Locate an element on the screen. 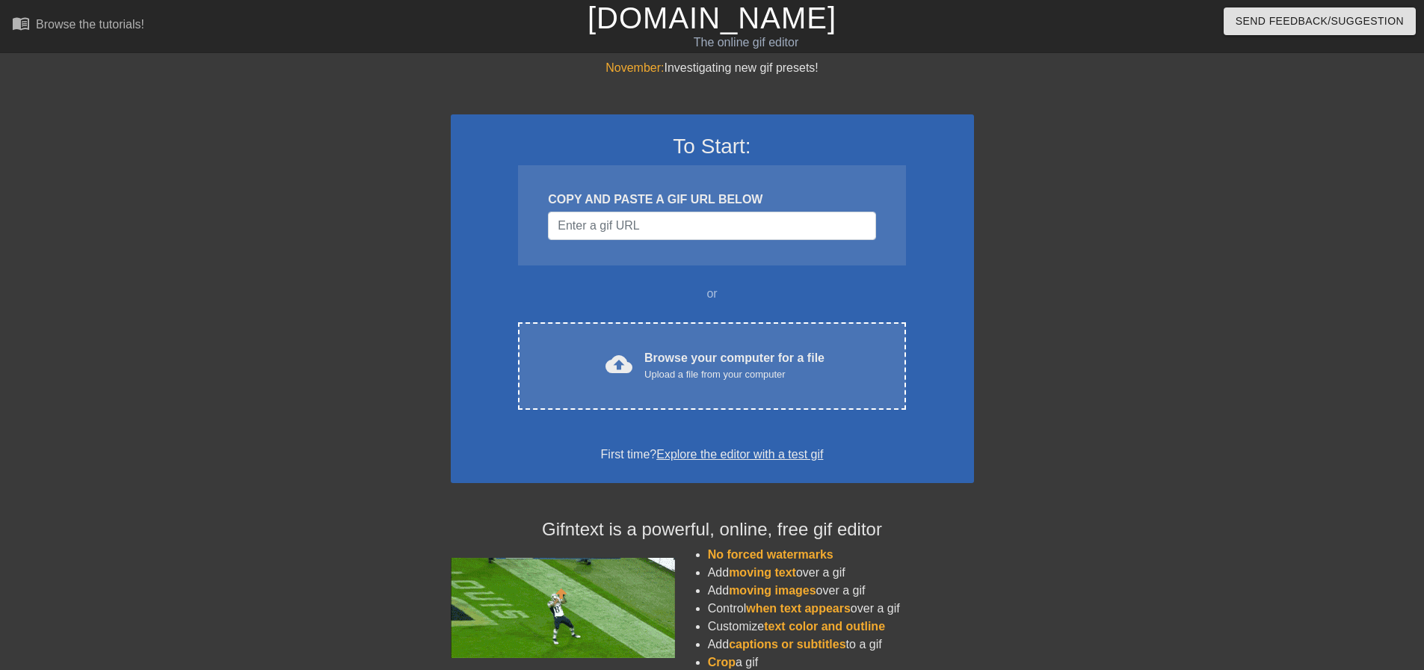  div: The online gif editor is located at coordinates (746, 43).